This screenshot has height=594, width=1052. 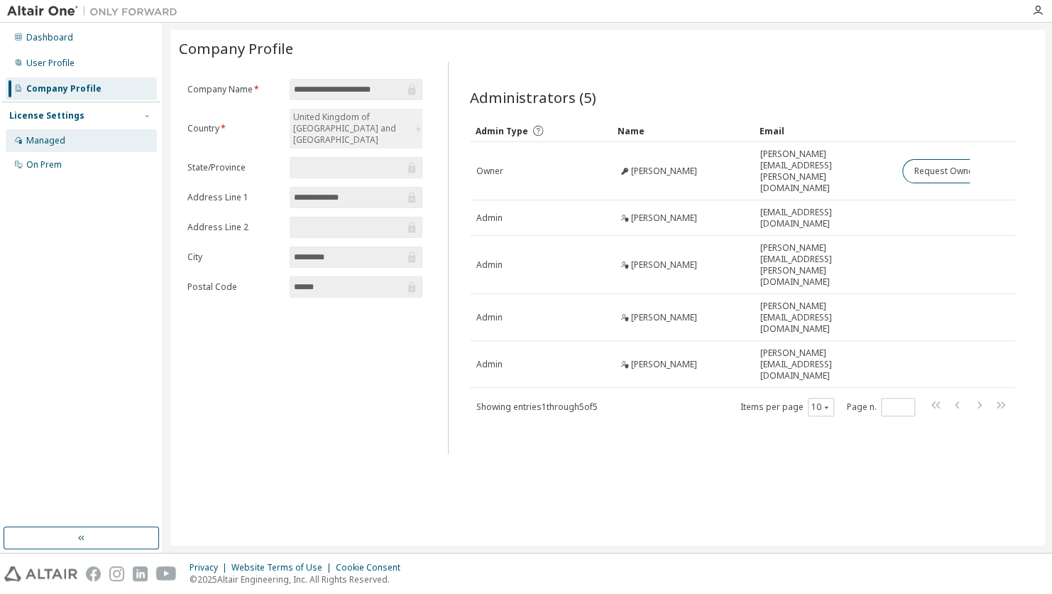 What do you see at coordinates (234, 287) in the screenshot?
I see `label: Postal Code` at bounding box center [234, 287].